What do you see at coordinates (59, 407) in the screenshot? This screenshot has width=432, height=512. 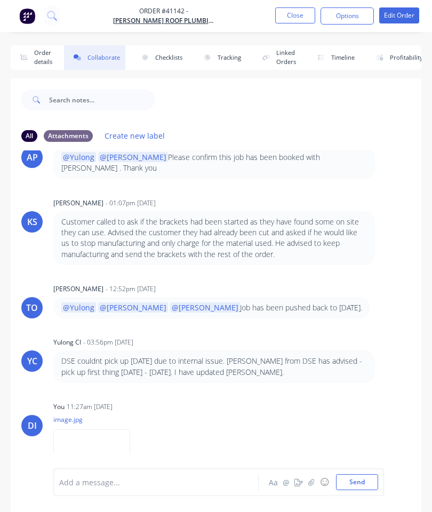 I see `div: You` at bounding box center [59, 407].